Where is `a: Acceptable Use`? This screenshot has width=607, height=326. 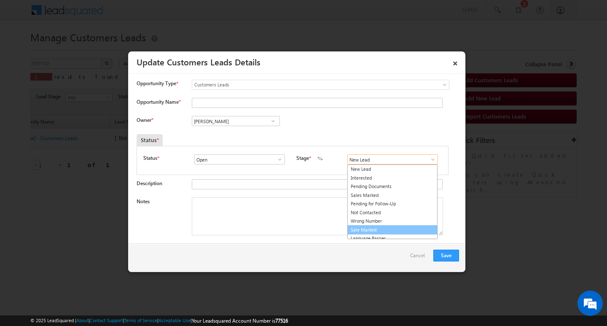
a: Acceptable Use is located at coordinates (175, 320).